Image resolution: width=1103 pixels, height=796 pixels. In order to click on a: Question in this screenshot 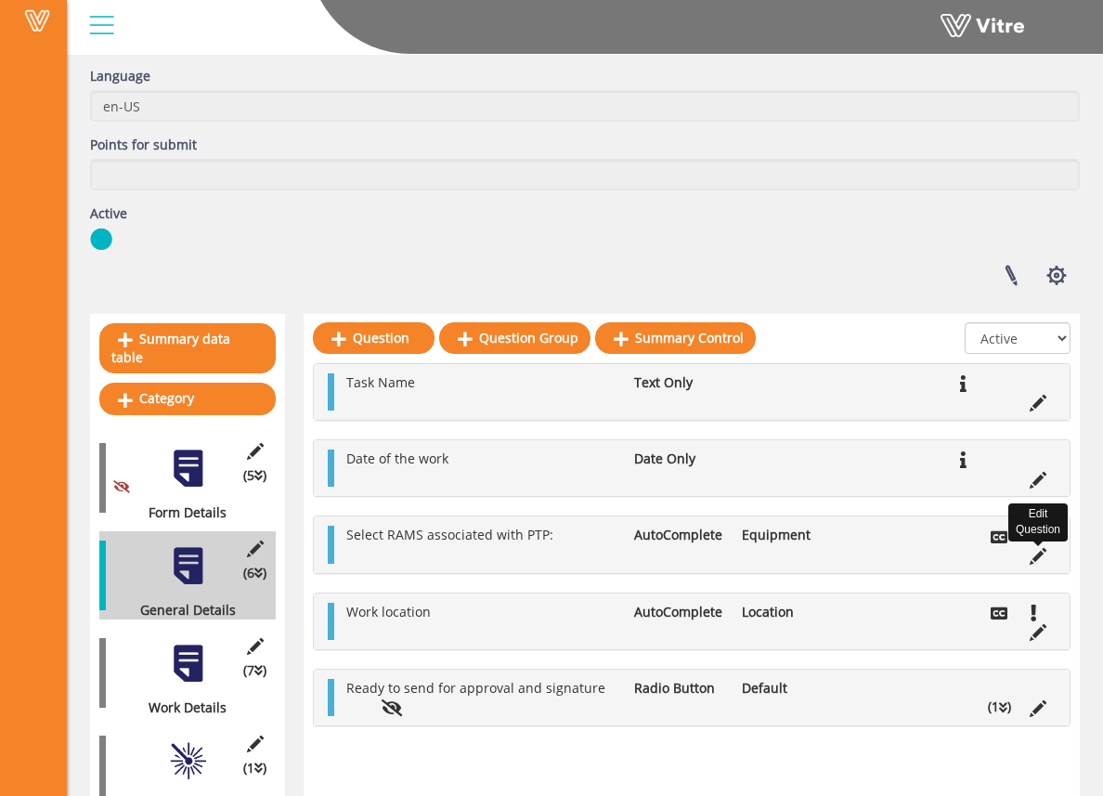, I will do `click(373, 338)`.